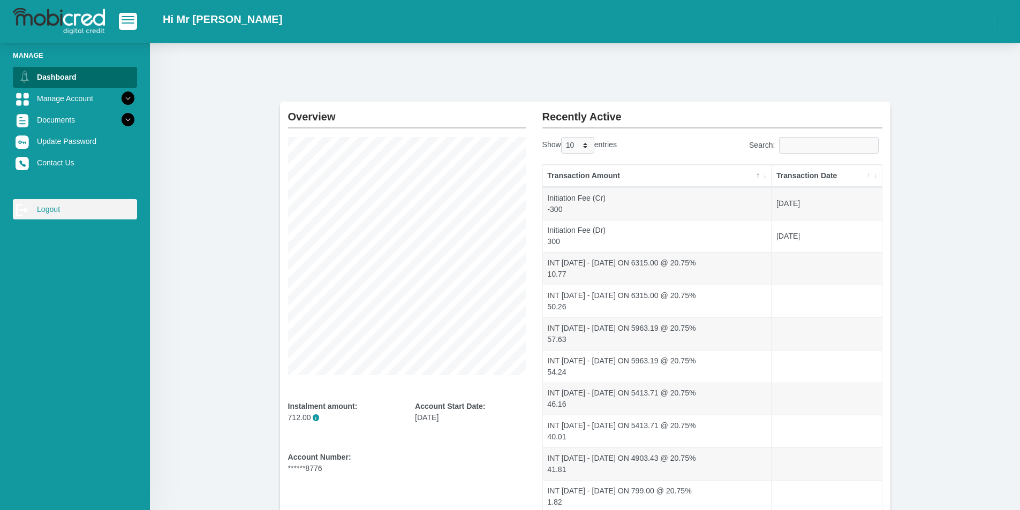 Image resolution: width=1020 pixels, height=510 pixels. Describe the element at coordinates (658, 176) in the screenshot. I see `th: Transaction Amount: activate to sort column descending` at that location.